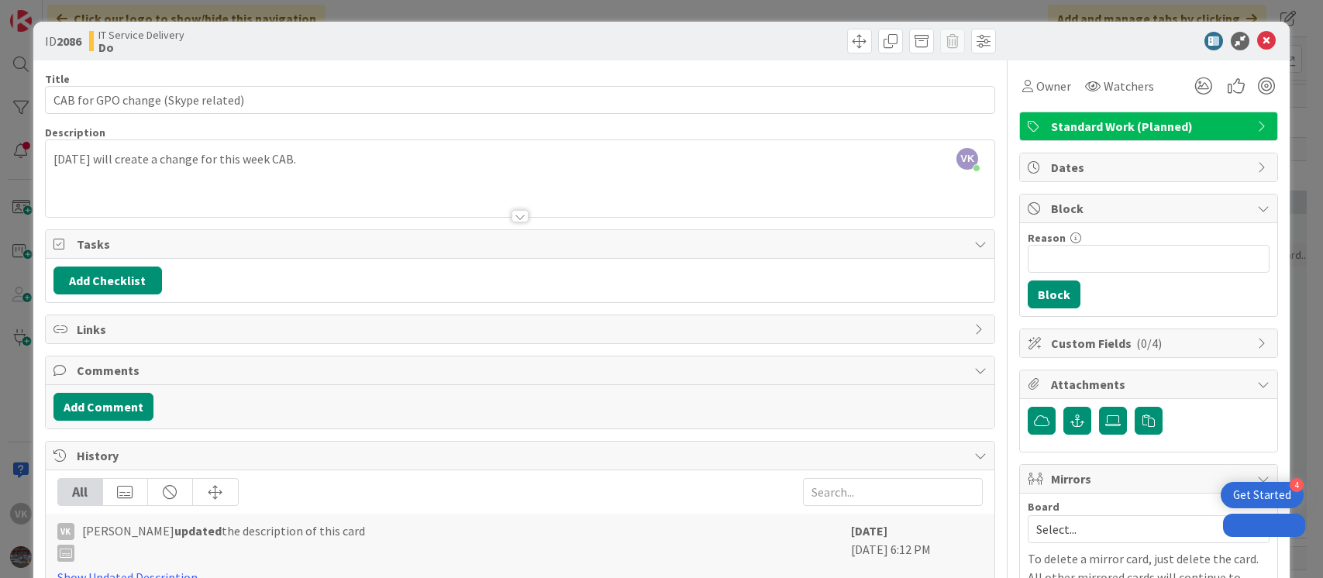 This screenshot has width=1323, height=578. What do you see at coordinates (1043, 507) in the screenshot?
I see `span: Board` at bounding box center [1043, 507].